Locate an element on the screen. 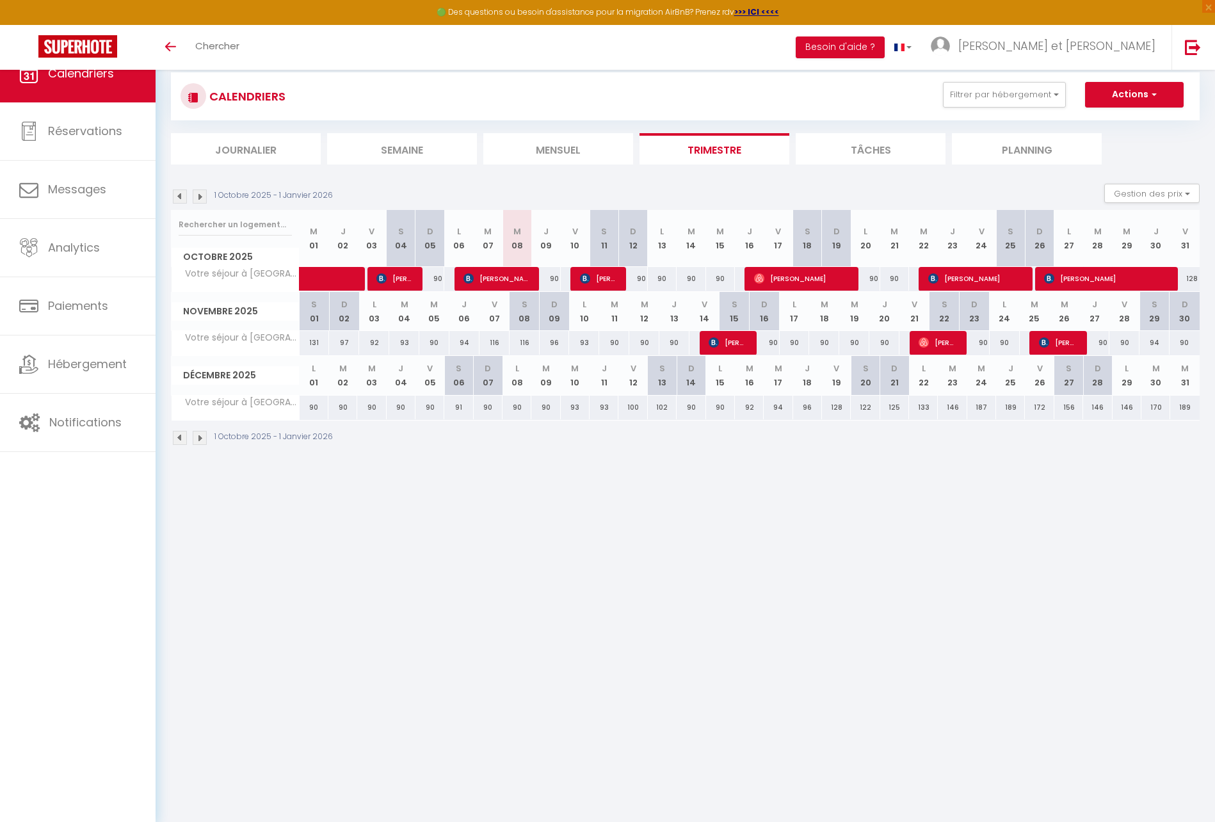 This screenshot has height=822, width=1215. div: 189 is located at coordinates (1010, 407).